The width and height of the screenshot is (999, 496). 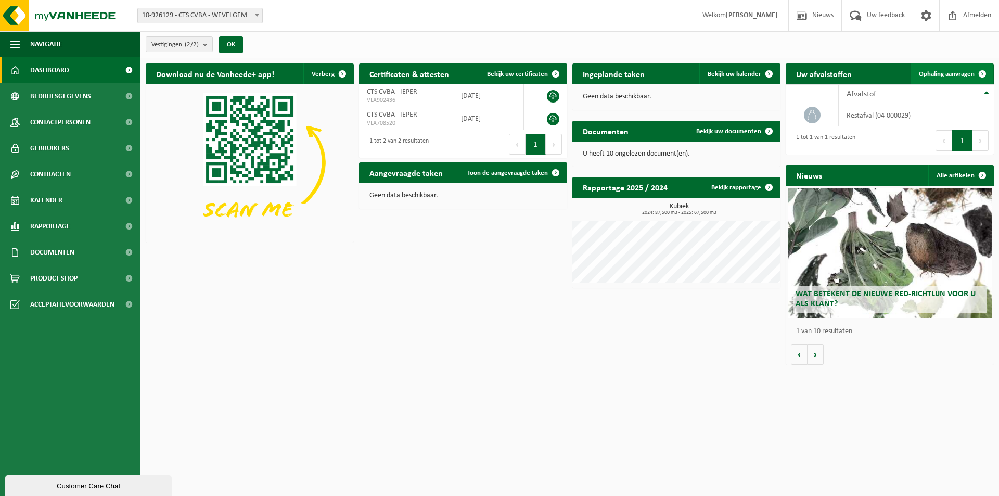 I want to click on span: Kalender, so click(x=46, y=200).